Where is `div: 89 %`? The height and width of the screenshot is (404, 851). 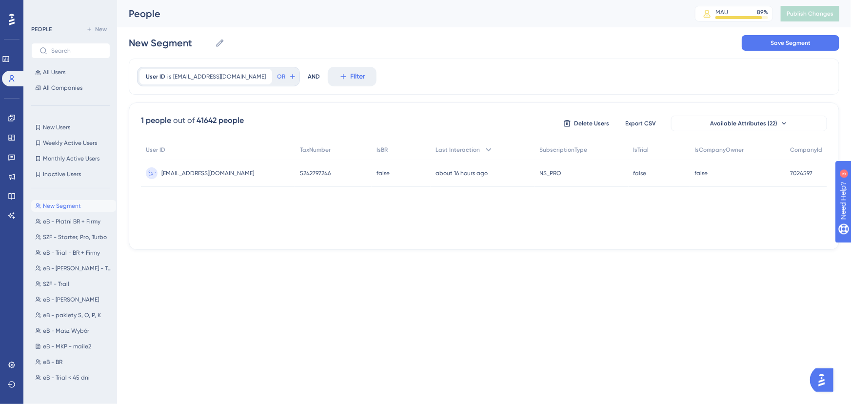 div: 89 % is located at coordinates (762, 12).